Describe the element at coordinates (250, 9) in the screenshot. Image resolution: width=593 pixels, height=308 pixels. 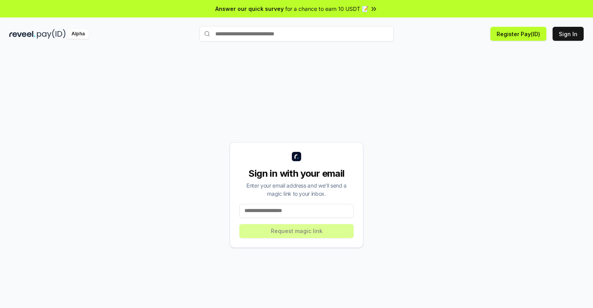
I see `span: Answer our quick survey` at that location.